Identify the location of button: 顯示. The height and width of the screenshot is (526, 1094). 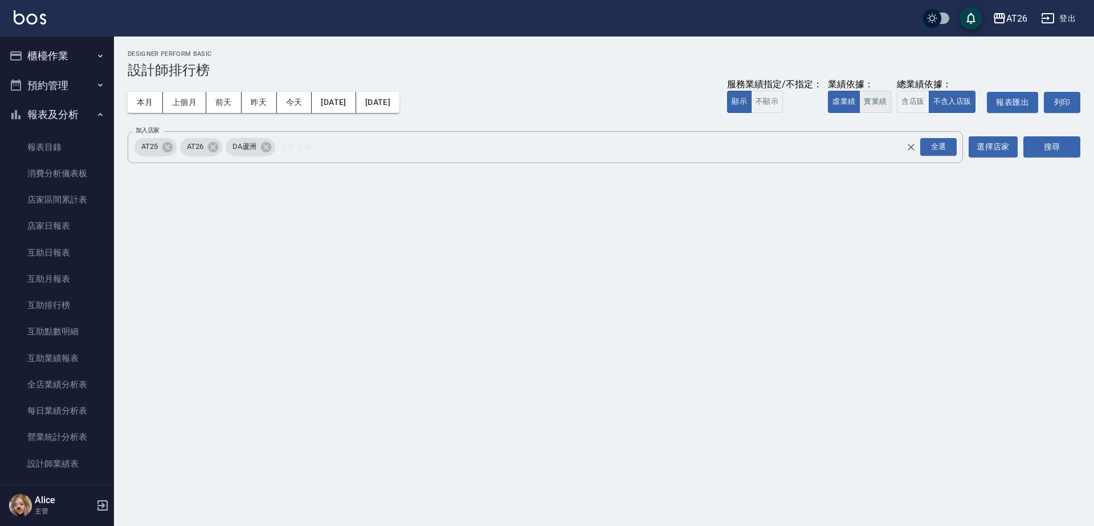
(739, 101).